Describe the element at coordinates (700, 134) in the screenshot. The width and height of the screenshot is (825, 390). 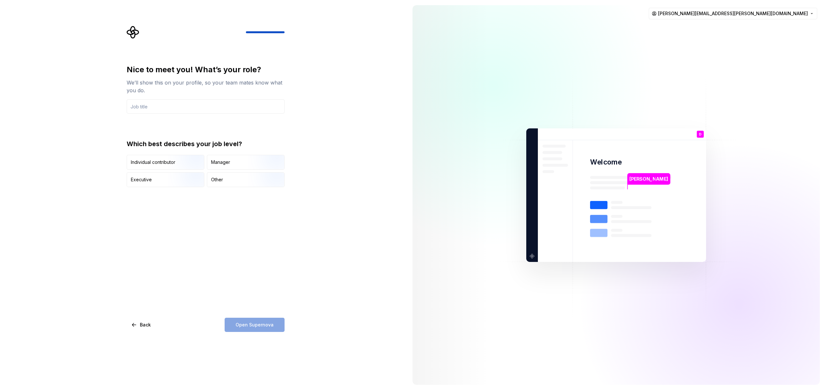
I see `p: D` at that location.